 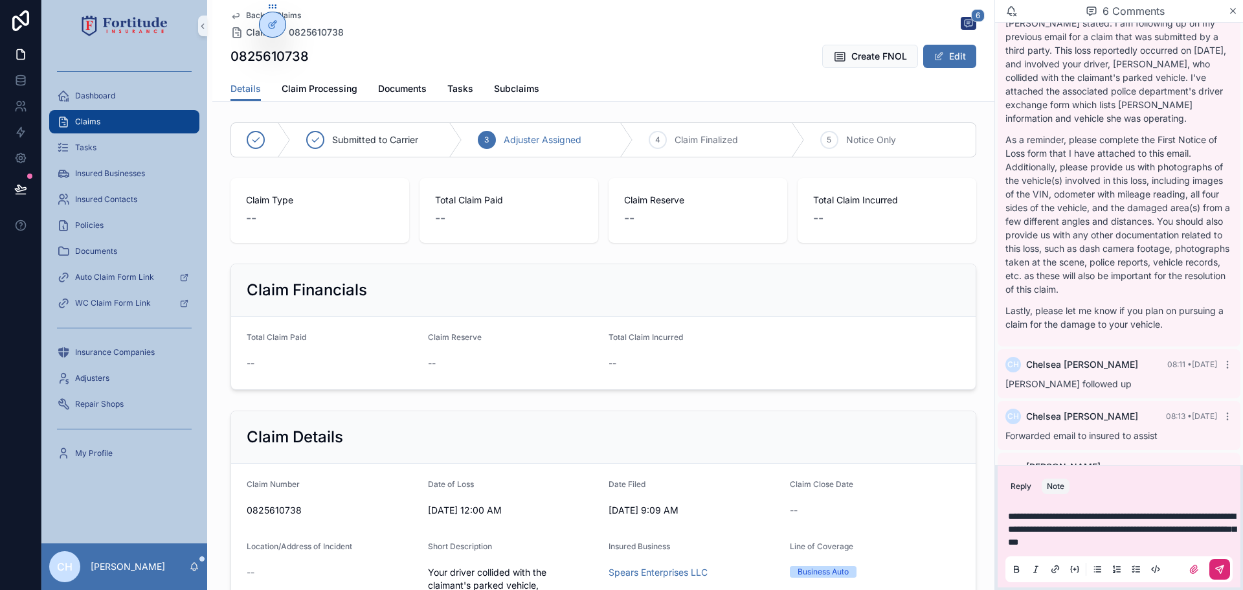 I want to click on a: Documents, so click(x=124, y=251).